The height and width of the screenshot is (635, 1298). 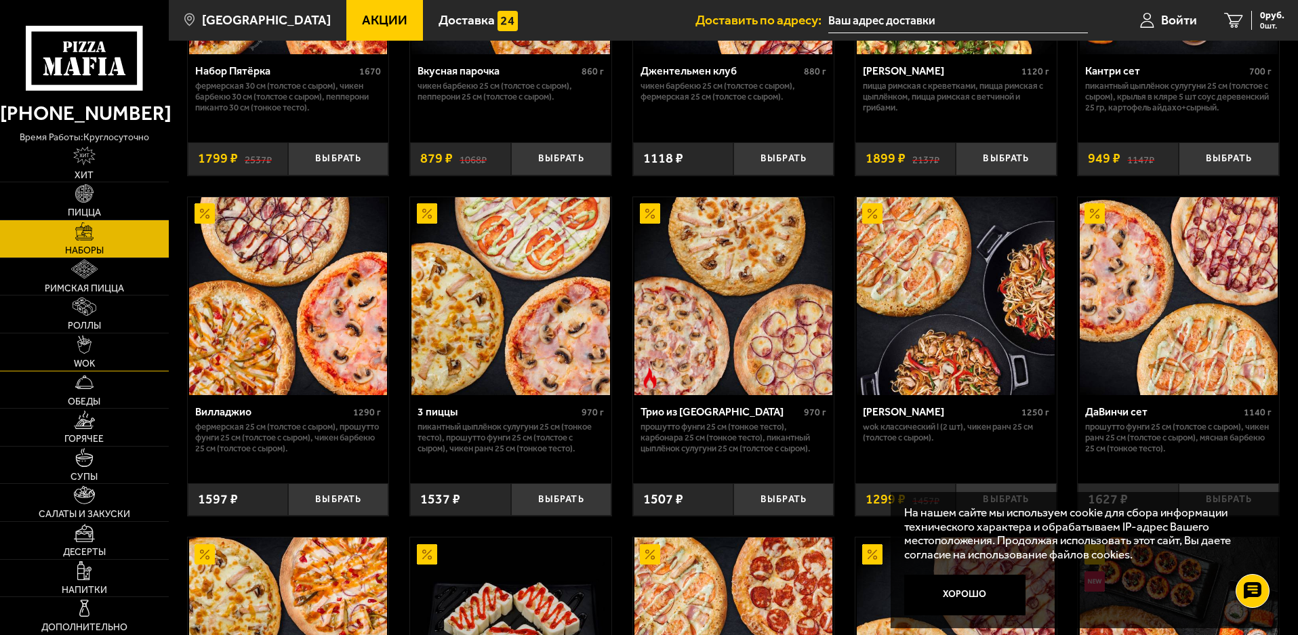 What do you see at coordinates (473, 159) in the screenshot?
I see `s: 1068 ₽` at bounding box center [473, 159].